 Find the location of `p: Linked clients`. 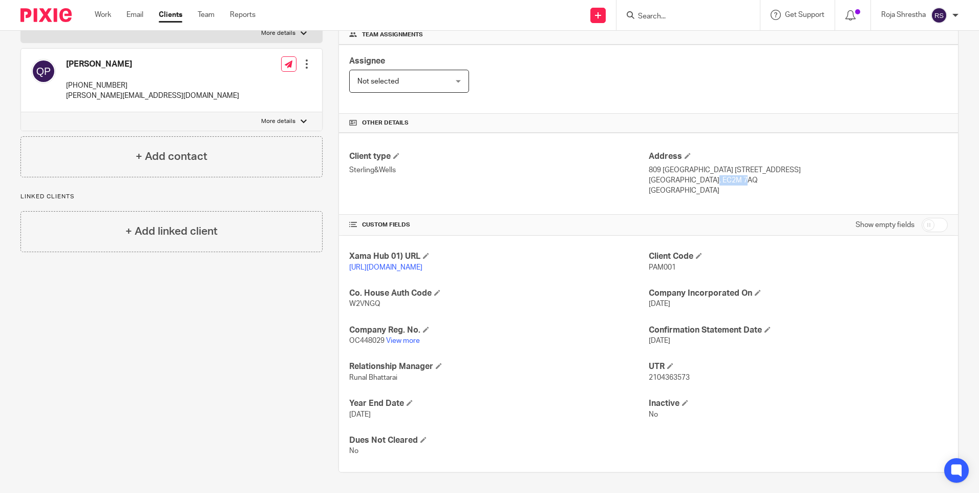

p: Linked clients is located at coordinates (172, 197).